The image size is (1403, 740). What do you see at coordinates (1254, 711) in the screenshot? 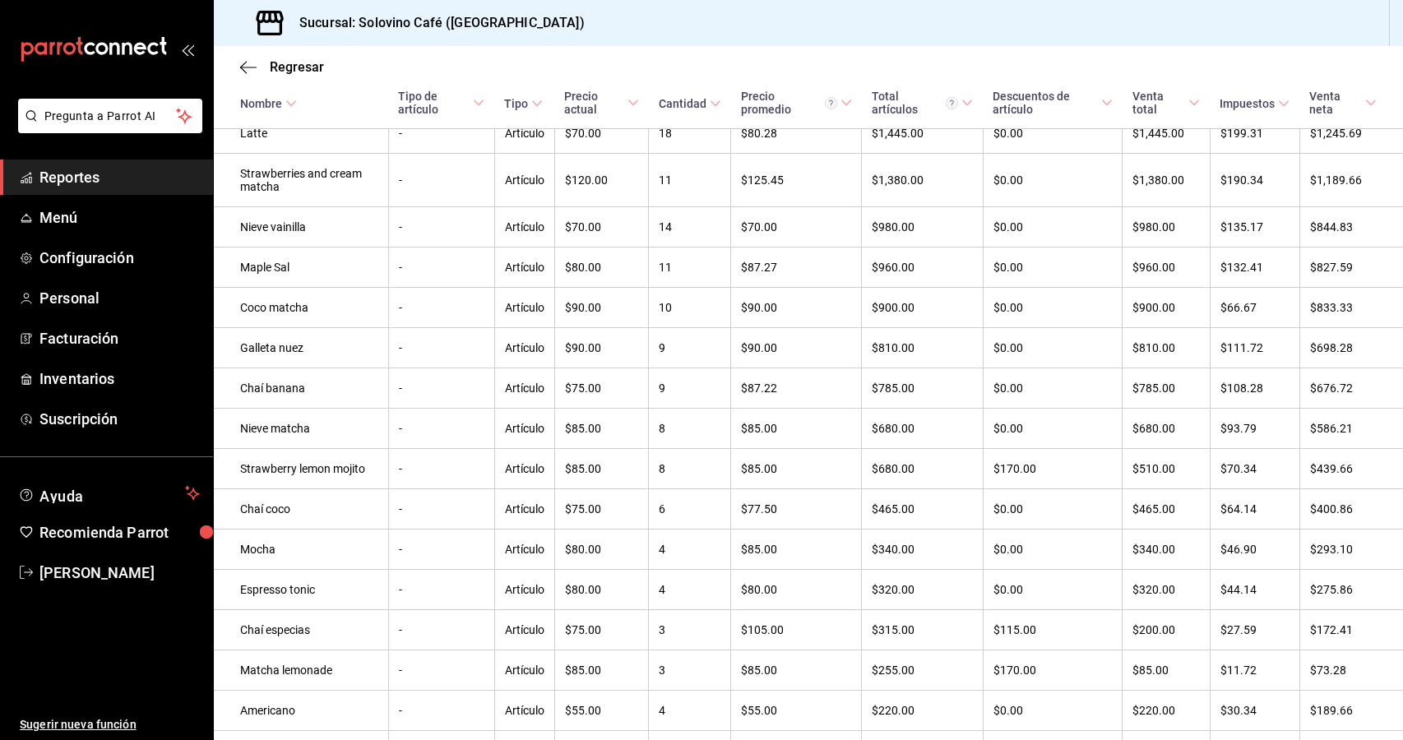
I see `td: $30.34` at bounding box center [1254, 711].